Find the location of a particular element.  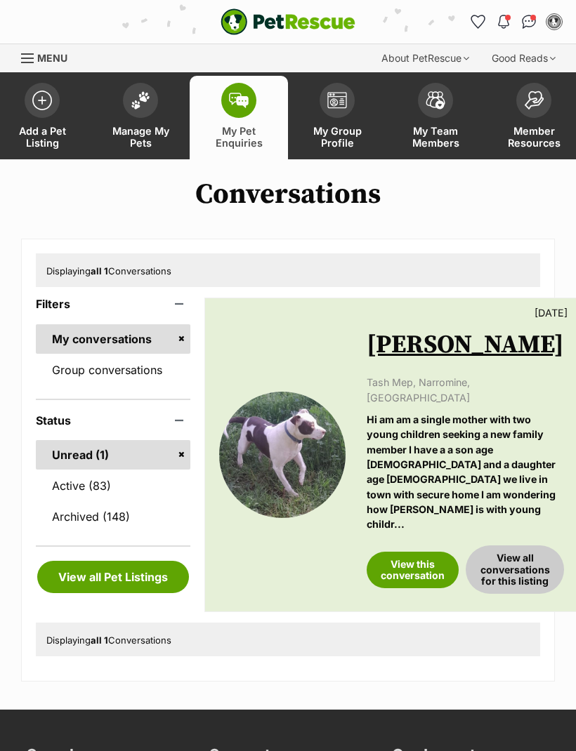

a: My Group Profile is located at coordinates (337, 117).